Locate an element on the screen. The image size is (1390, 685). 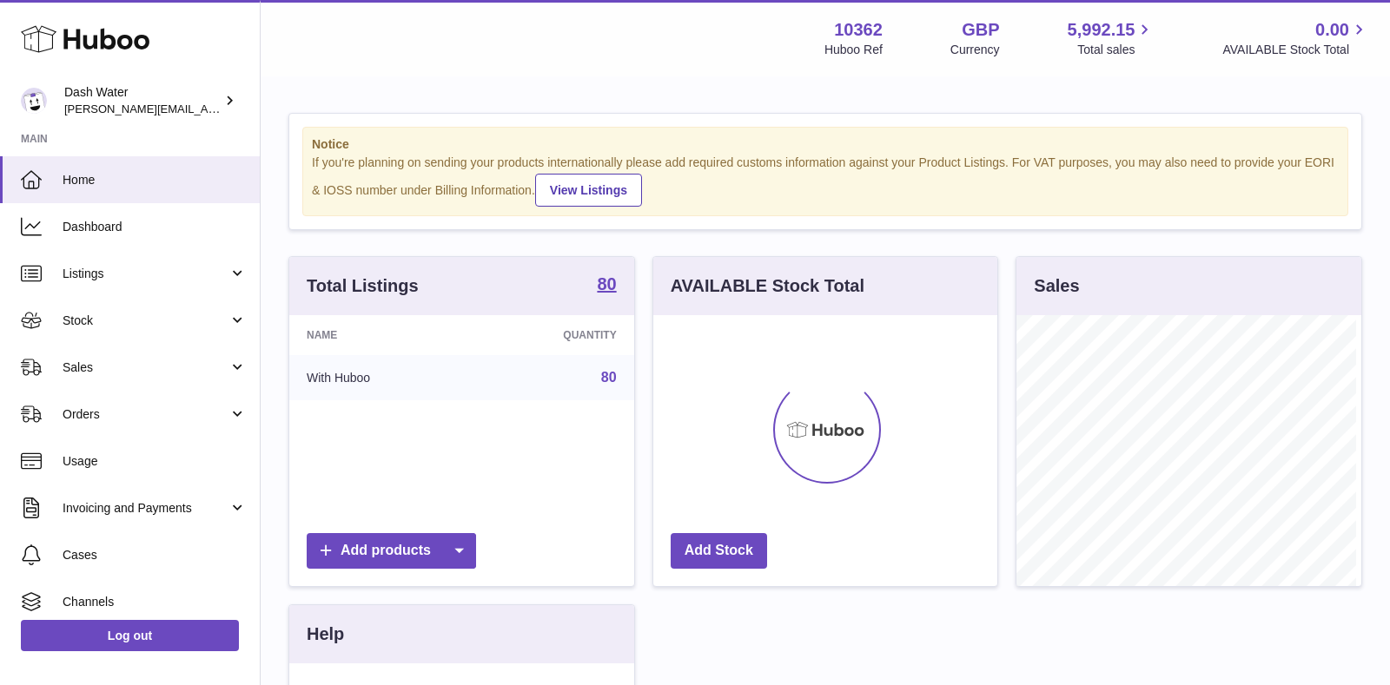
span: Orders is located at coordinates (145, 414).